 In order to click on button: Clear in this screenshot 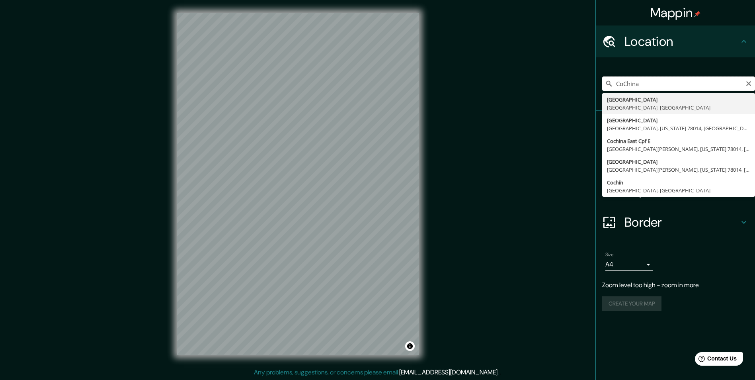, I will do `click(749, 83)`.